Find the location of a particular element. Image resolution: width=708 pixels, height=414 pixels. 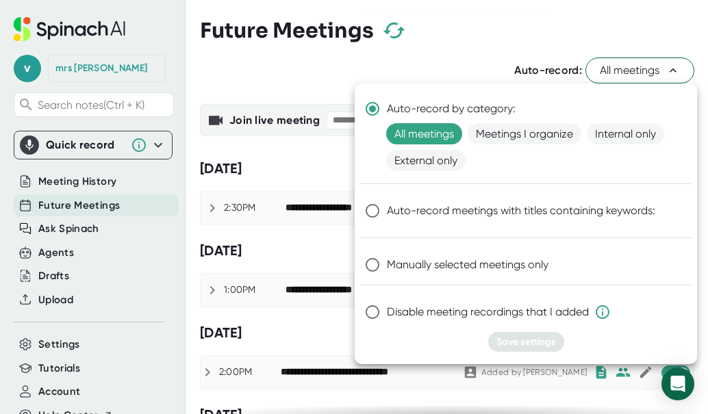

div: Open Intercom Messenger is located at coordinates (678, 384).